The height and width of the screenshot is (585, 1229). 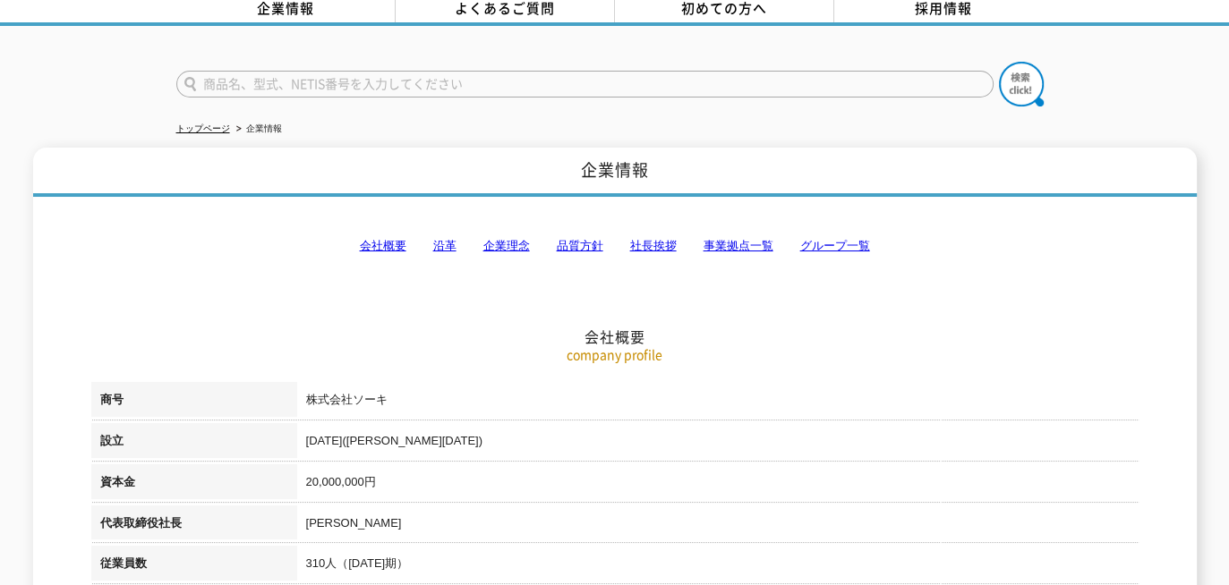 I want to click on td: 20,000,000円, so click(x=718, y=485).